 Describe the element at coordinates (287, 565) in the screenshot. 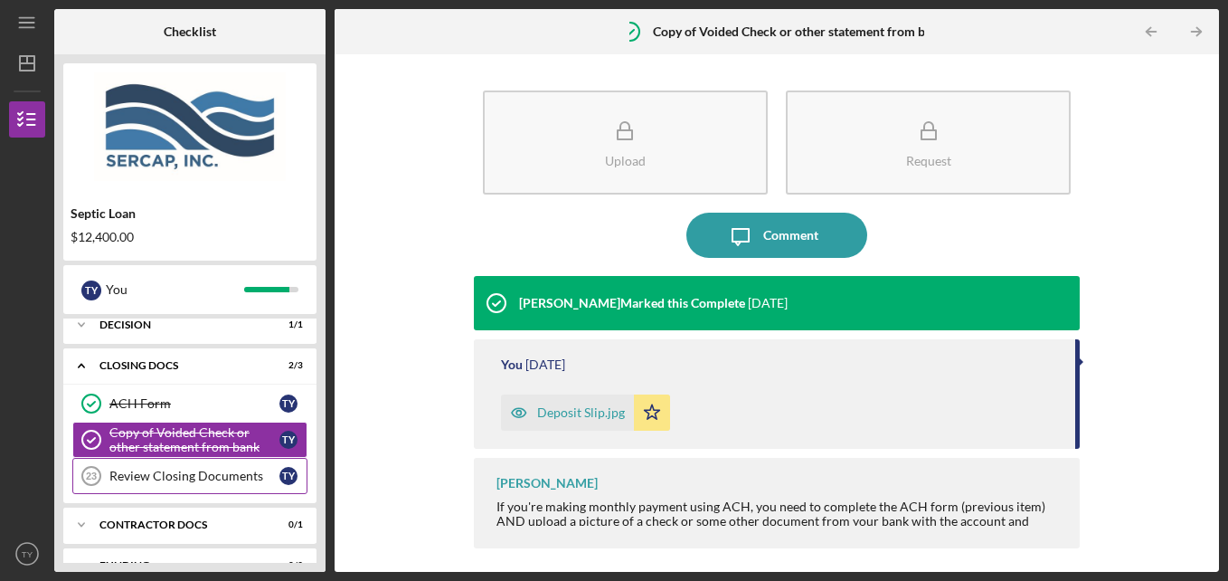

I see `div: 0 / 3` at that location.